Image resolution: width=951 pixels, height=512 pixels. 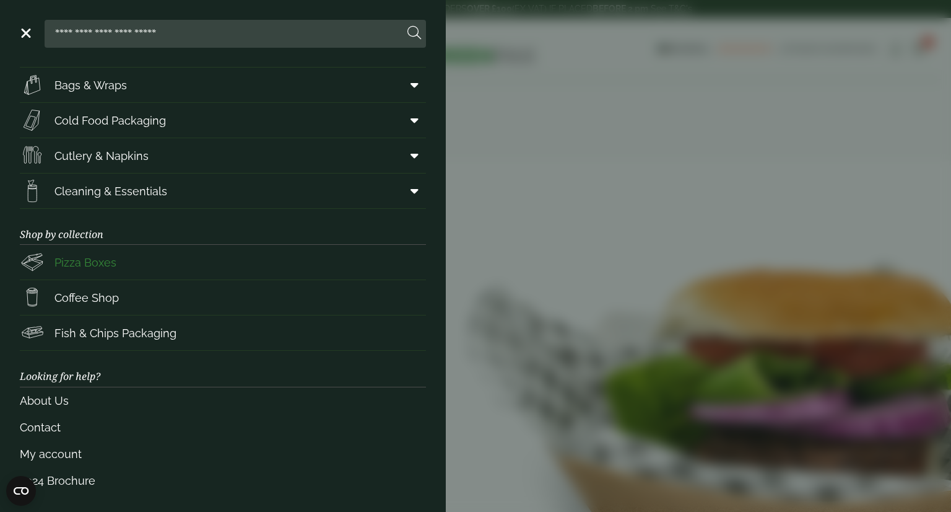 I want to click on img: FishNchip_box.svg, so click(x=32, y=333).